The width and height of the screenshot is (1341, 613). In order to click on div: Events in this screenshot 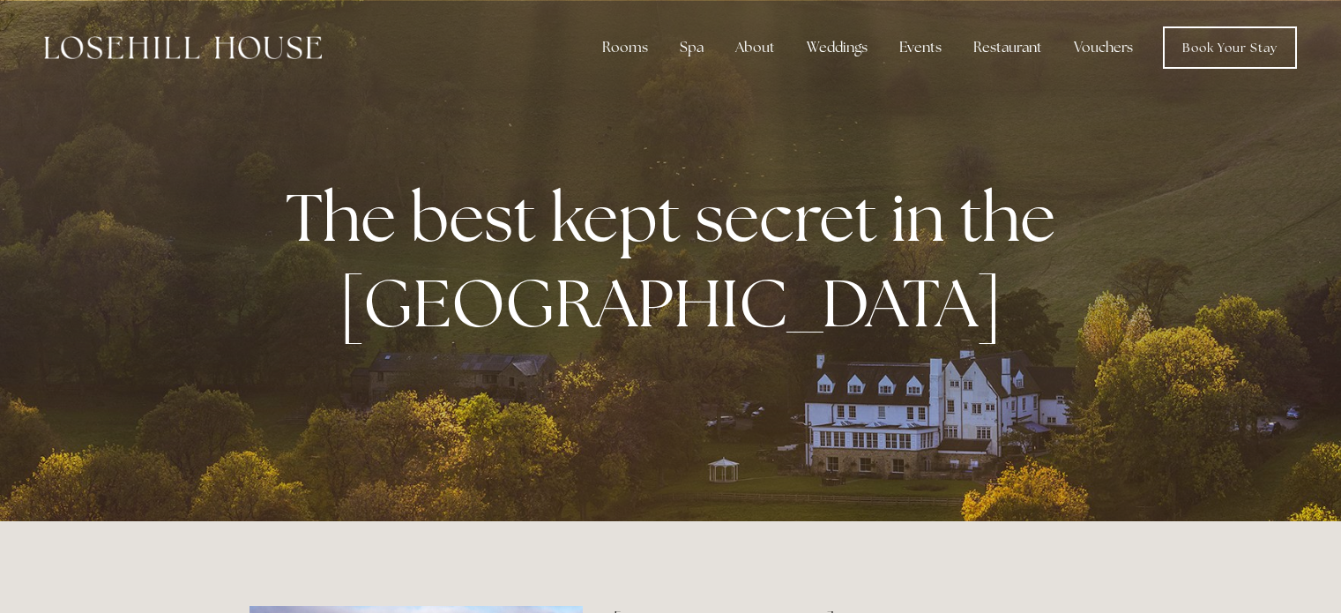, I will do `click(920, 48)`.